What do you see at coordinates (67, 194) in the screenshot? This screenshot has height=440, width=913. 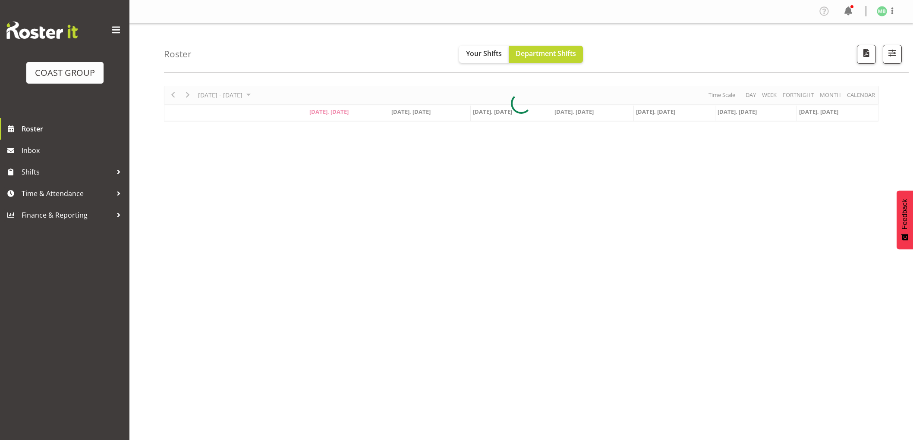 I see `span: Time & Attendance` at bounding box center [67, 194].